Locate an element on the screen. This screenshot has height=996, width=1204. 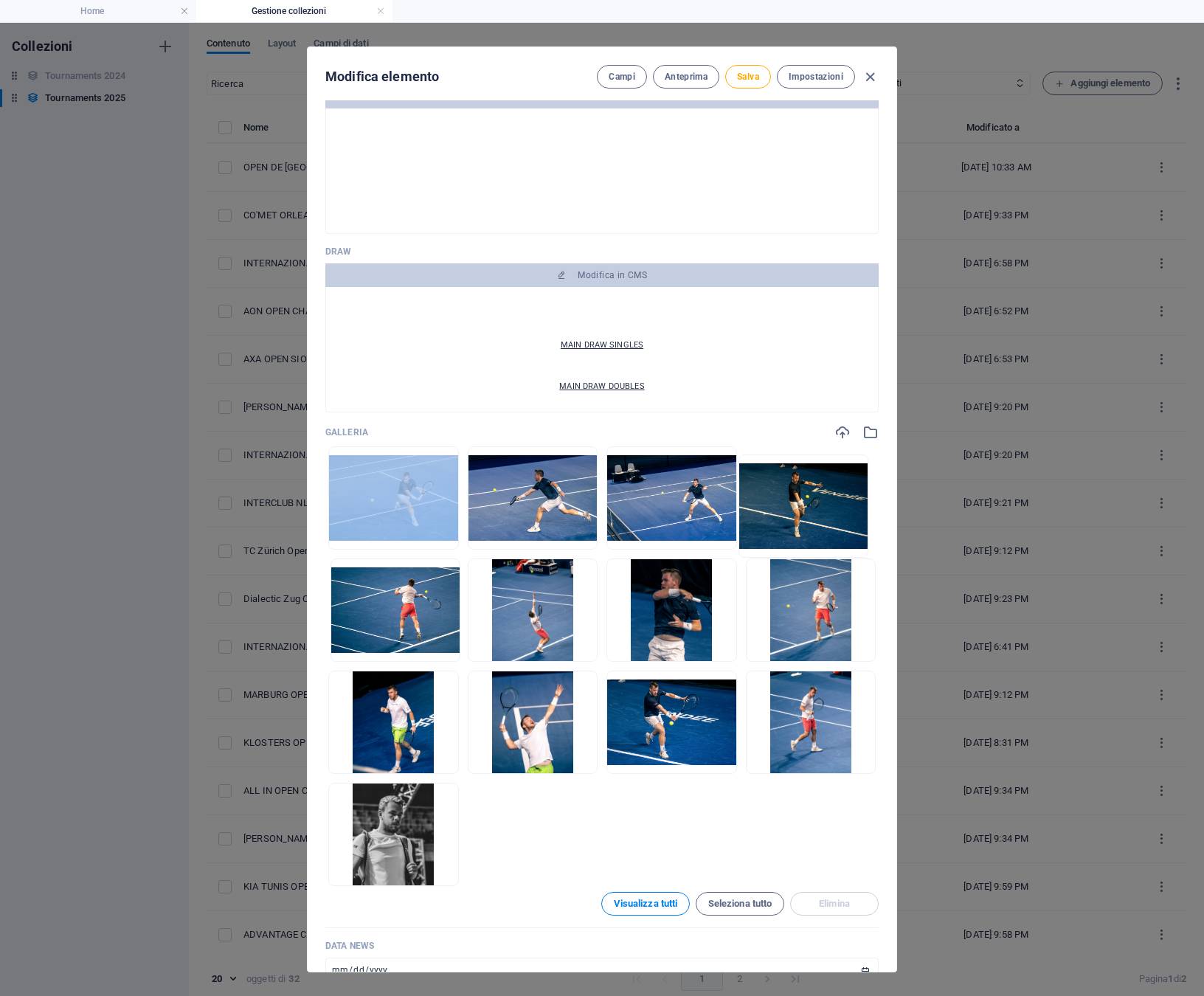
img: 2025_31_Mouilleron_WhatsAppImage2025-10-01at22.13.53_sq-T2w1UpDyVSi2GA31U_gBVQ.jpg is located at coordinates (395, 610).